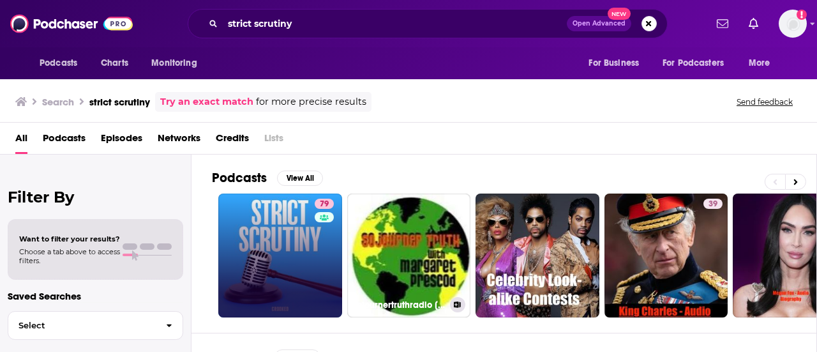  Describe the element at coordinates (82, 325) in the screenshot. I see `span: Select` at that location.